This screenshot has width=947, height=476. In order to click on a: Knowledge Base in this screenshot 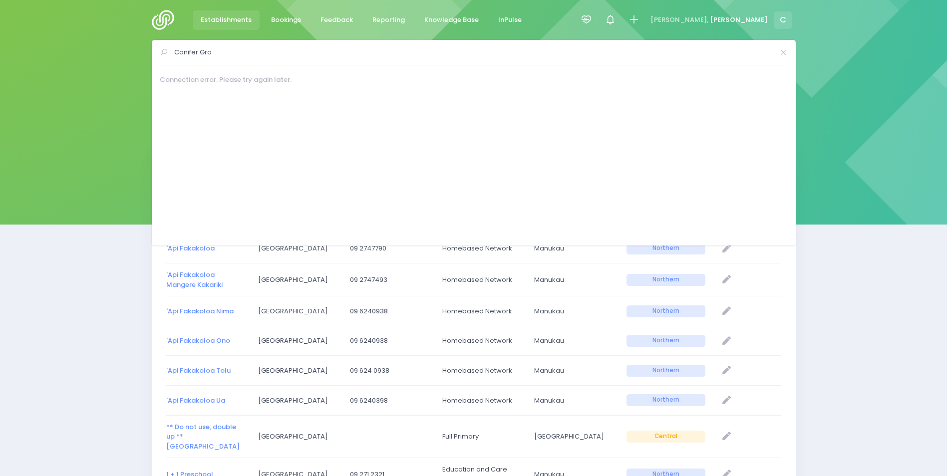, I will do `click(452, 20)`.